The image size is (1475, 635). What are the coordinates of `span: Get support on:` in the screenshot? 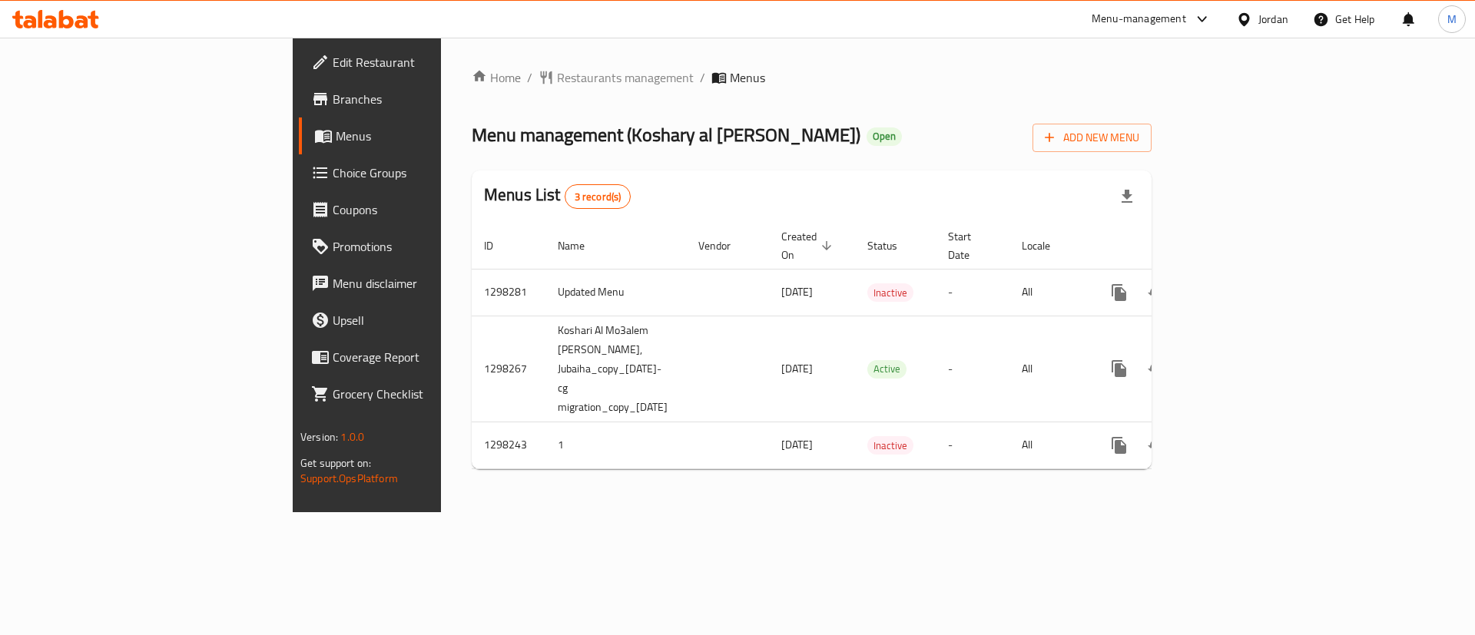 It's located at (336, 463).